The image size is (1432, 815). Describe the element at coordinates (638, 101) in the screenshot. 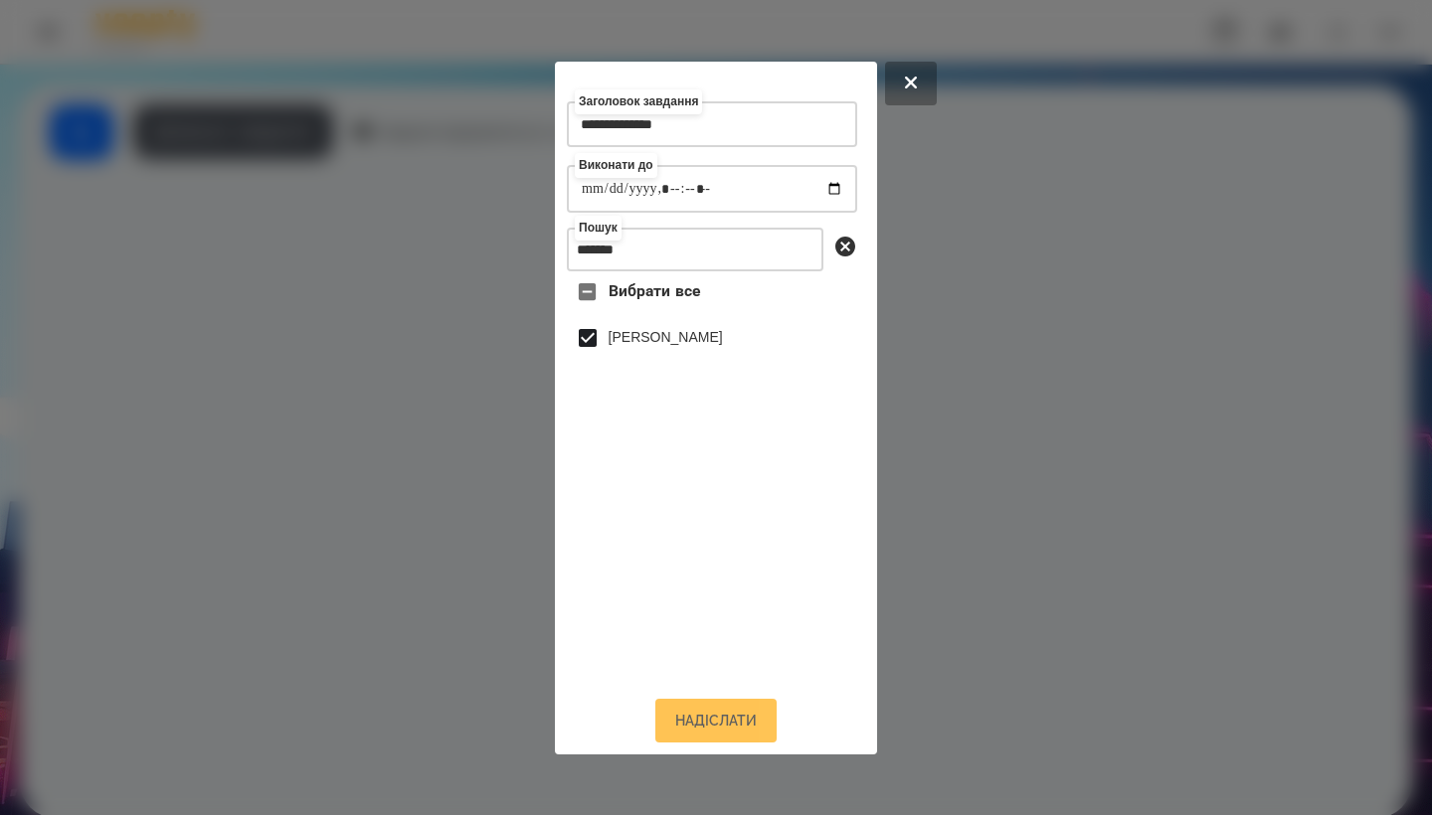

I see `label: Заголовок завдання` at that location.